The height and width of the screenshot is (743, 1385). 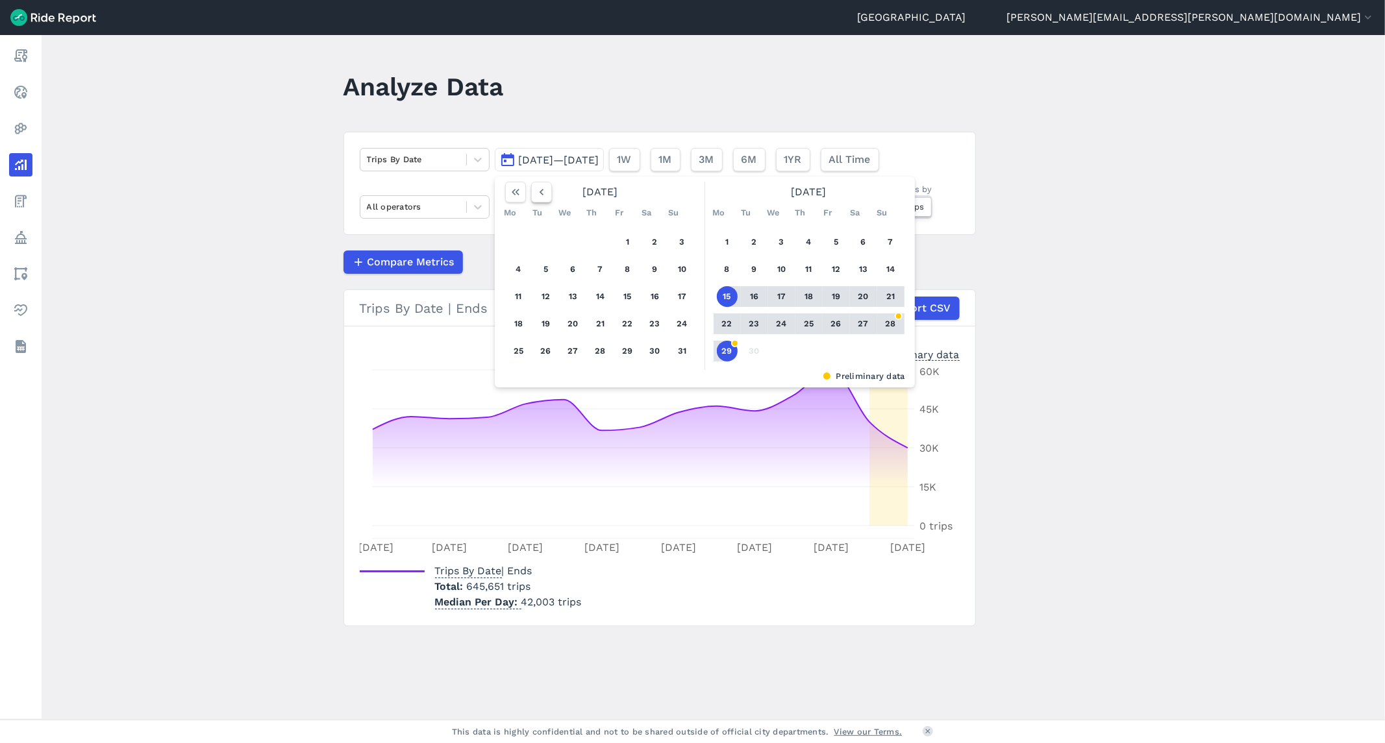 What do you see at coordinates (891, 297) in the screenshot?
I see `button: 21` at bounding box center [891, 297].